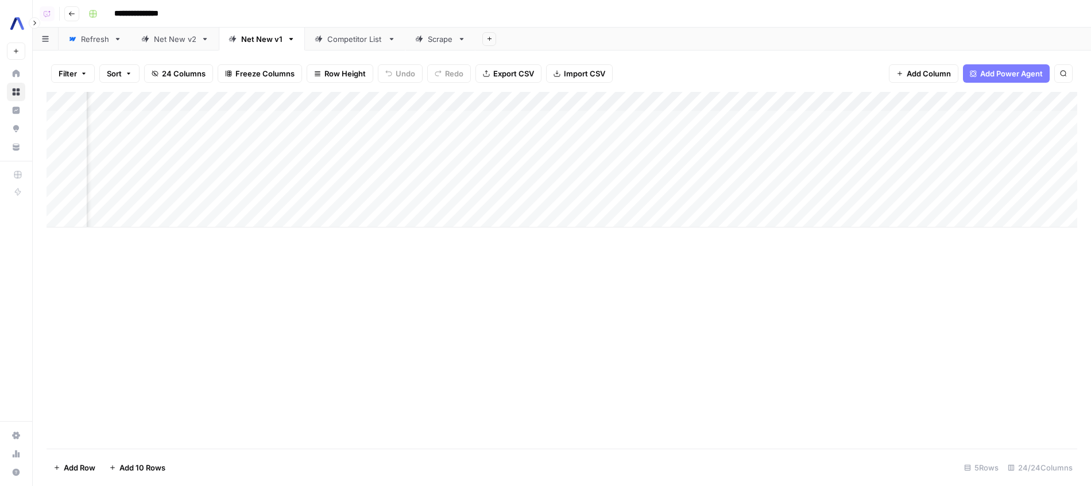  I want to click on a: Usage, so click(16, 454).